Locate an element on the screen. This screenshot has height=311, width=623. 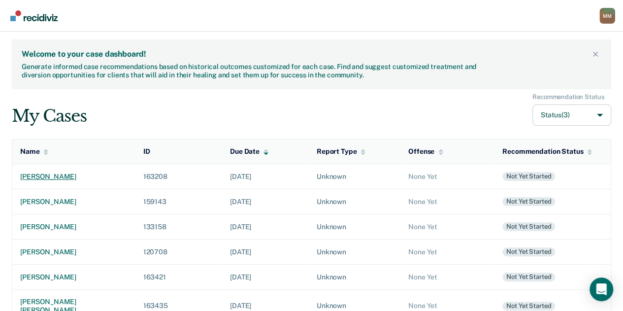
div: Due Date is located at coordinates (249, 151).